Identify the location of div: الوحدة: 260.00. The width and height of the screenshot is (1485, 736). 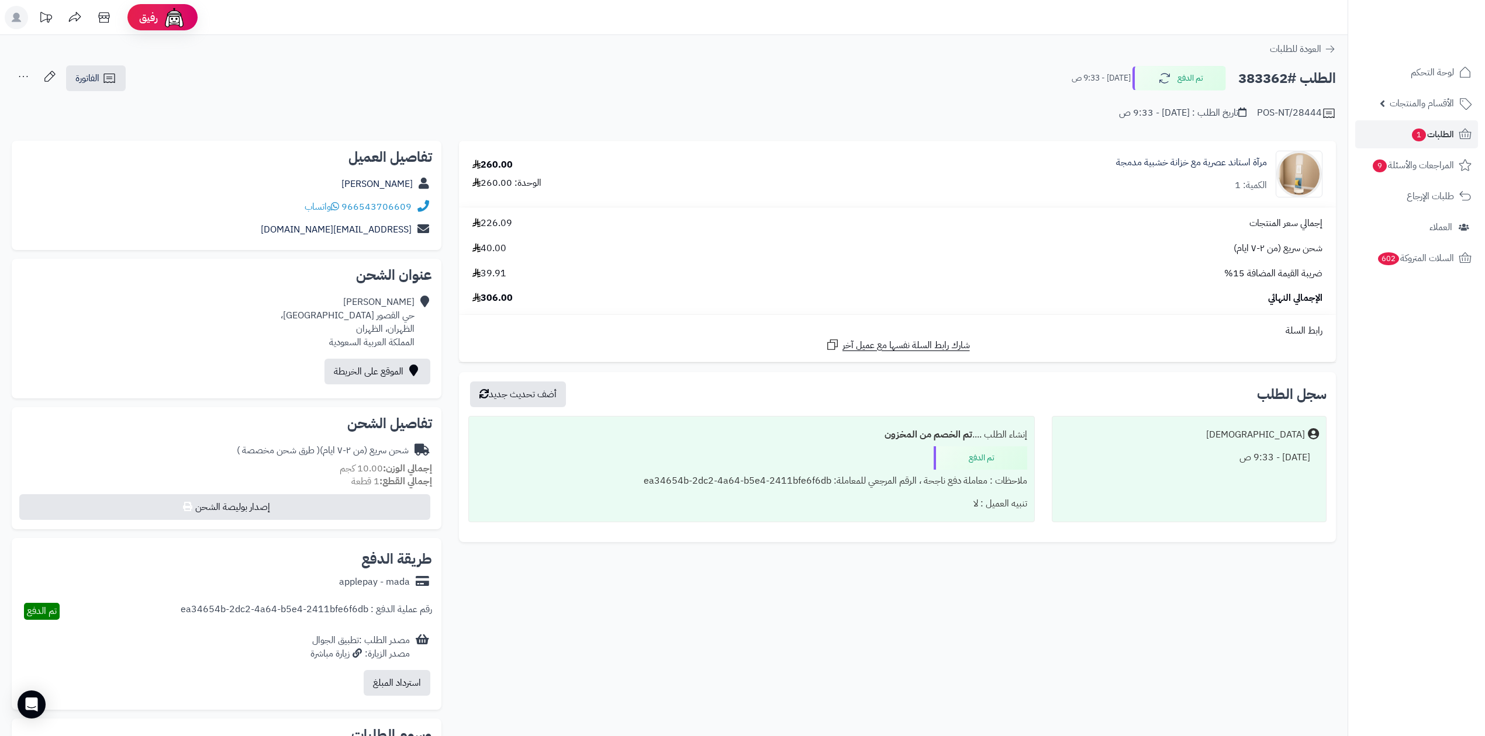
(507, 183).